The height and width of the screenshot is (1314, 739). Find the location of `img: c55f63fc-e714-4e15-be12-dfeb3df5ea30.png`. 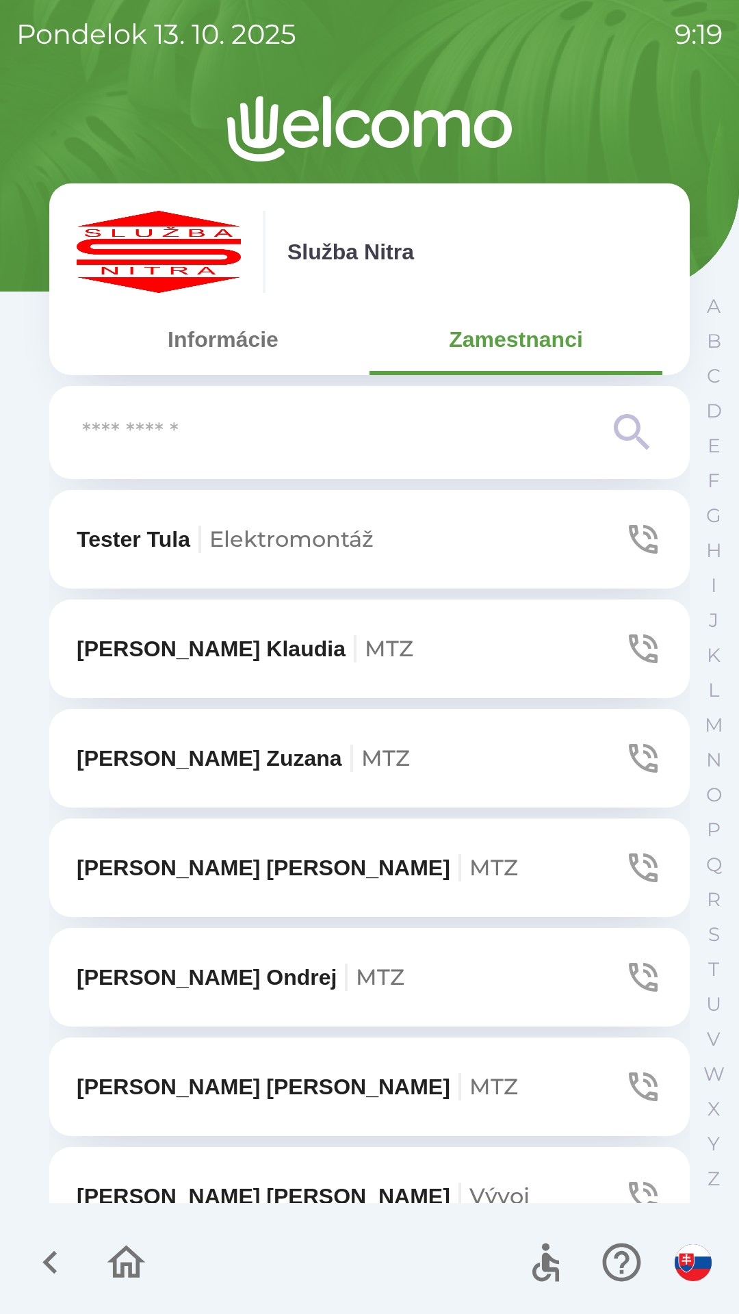

img: c55f63fc-e714-4e15-be12-dfeb3df5ea30.png is located at coordinates (159, 252).